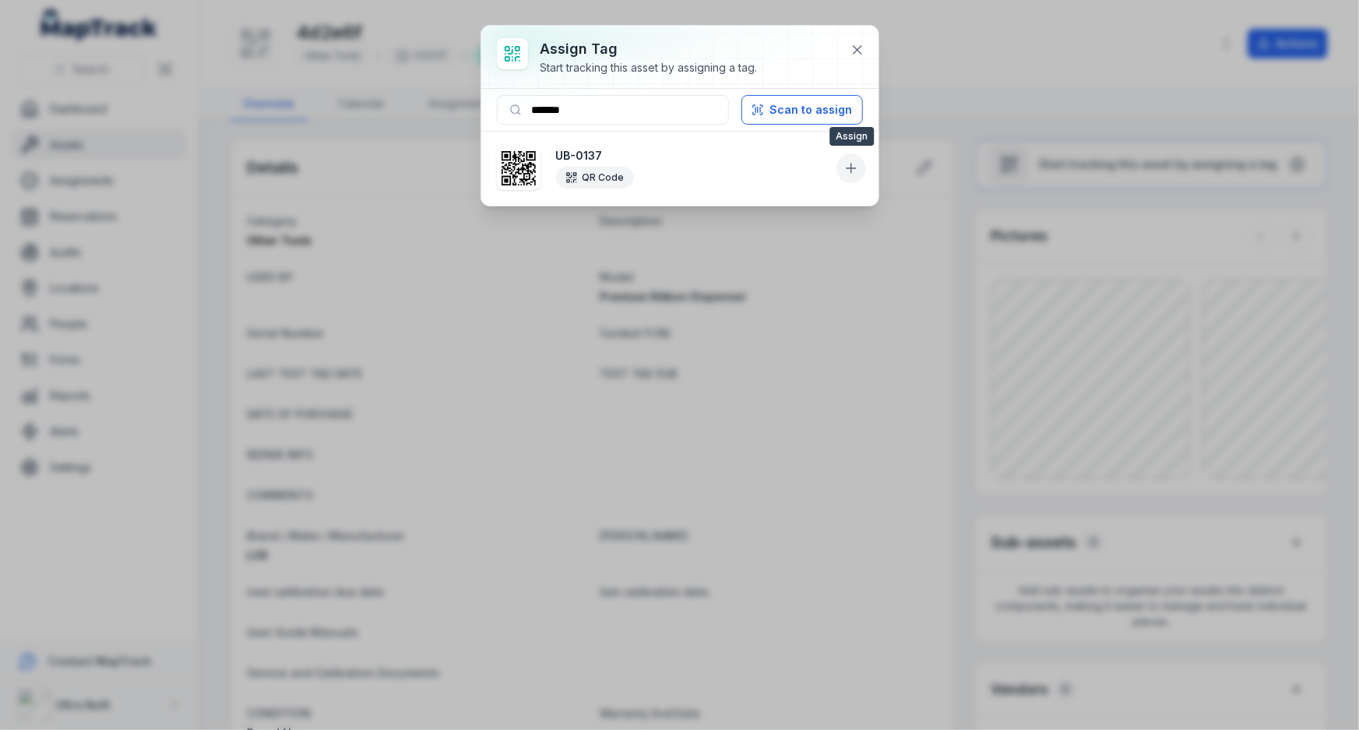 The height and width of the screenshot is (730, 1359). What do you see at coordinates (851, 136) in the screenshot?
I see `span: Assign` at bounding box center [851, 136].